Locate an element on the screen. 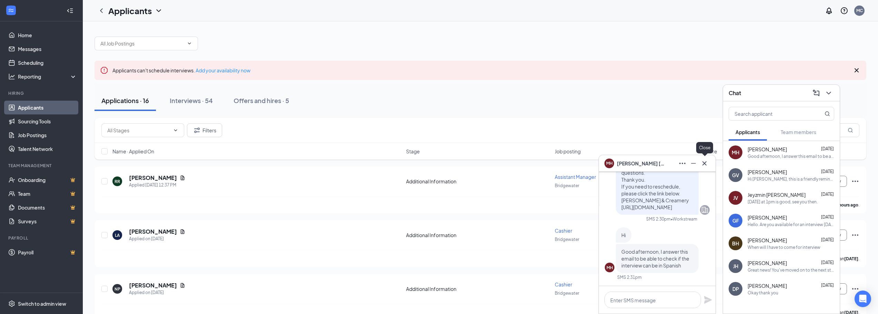 The image size is (878, 314). div: Applications · 16 is located at coordinates (125, 100).